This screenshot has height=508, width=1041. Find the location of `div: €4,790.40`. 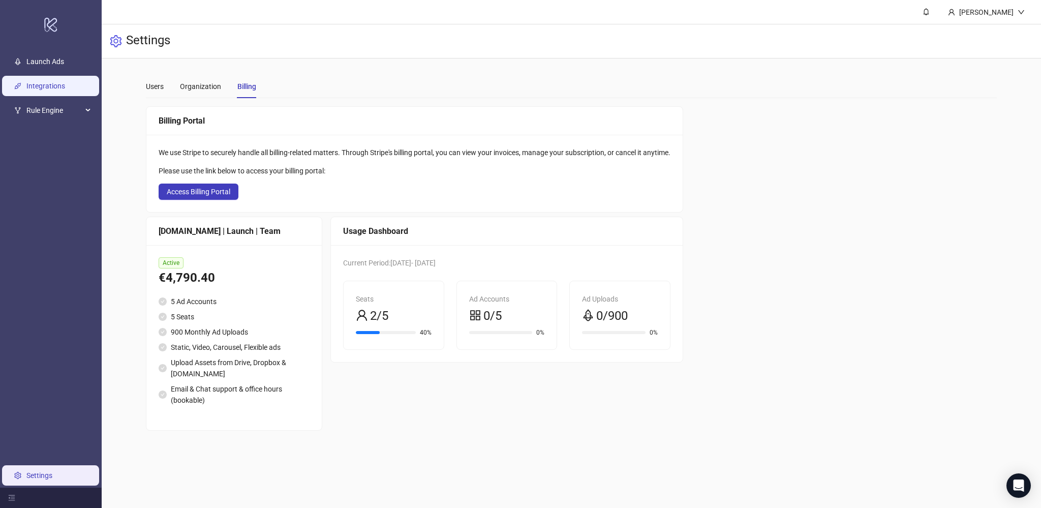

div: €4,790.40 is located at coordinates (234, 278).